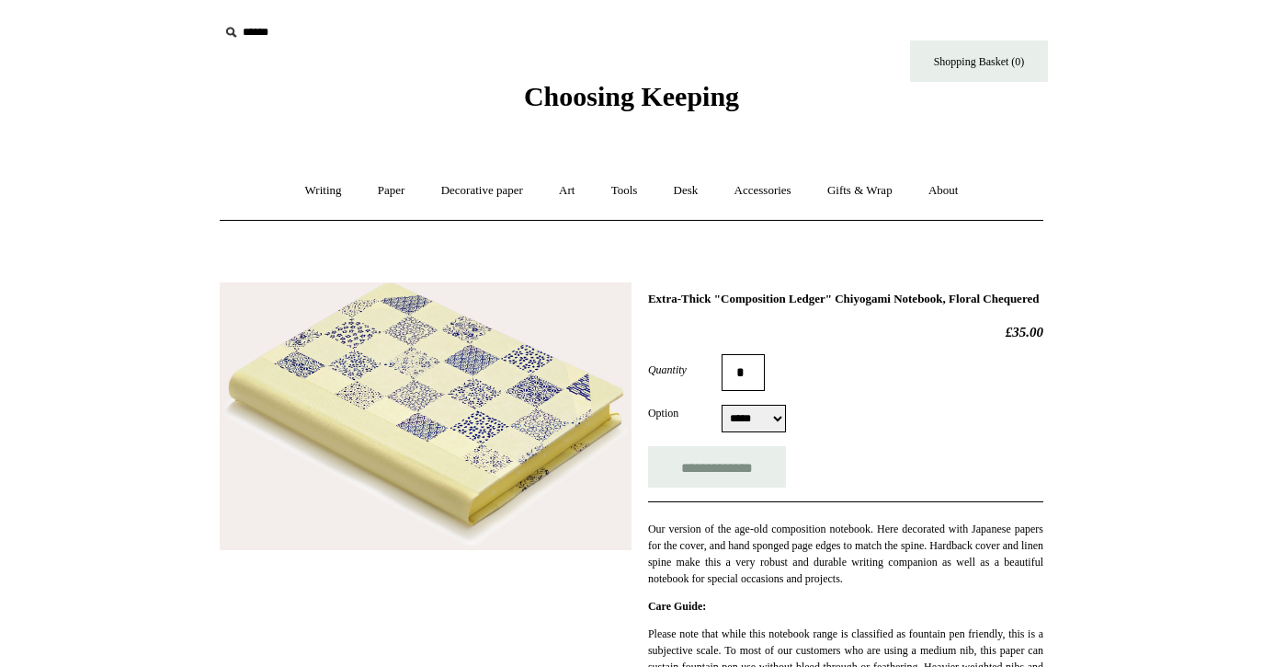 Image resolution: width=1263 pixels, height=667 pixels. I want to click on a: Art, so click(566, 190).